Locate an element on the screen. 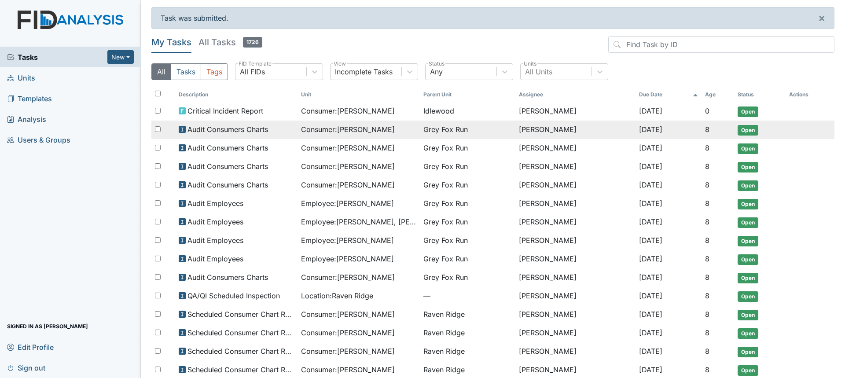 This screenshot has height=378, width=845. div: All Units is located at coordinates (538, 72).